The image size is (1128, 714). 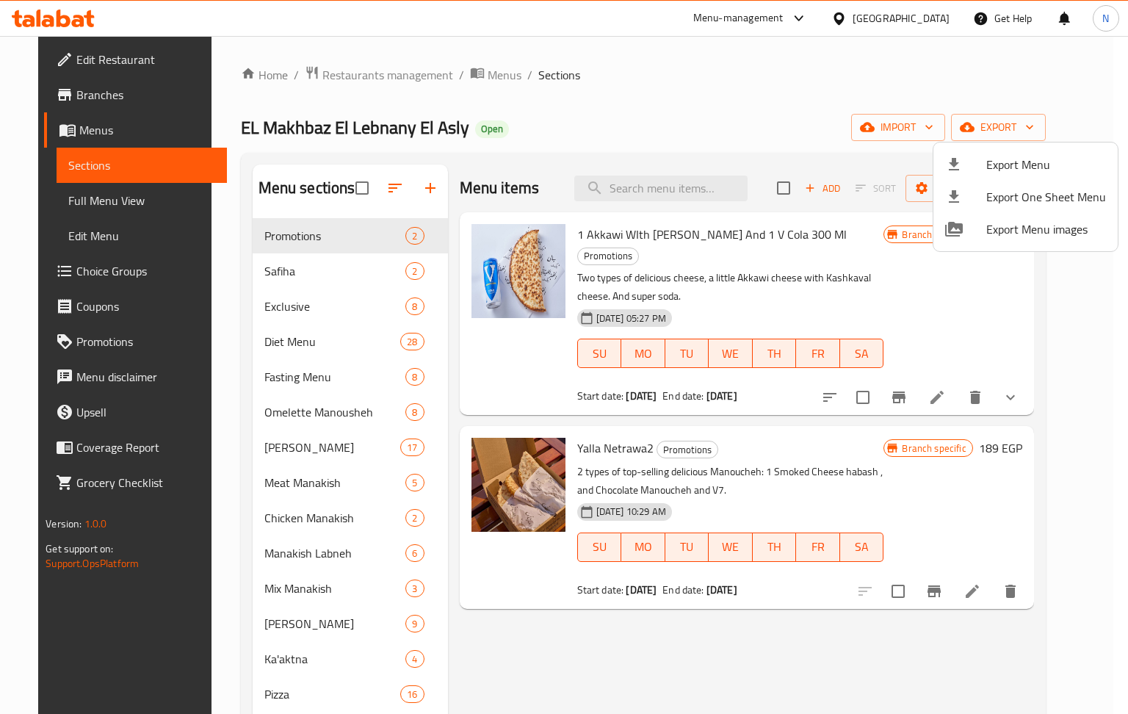 I want to click on li: Export one sheet menu items, so click(x=1025, y=197).